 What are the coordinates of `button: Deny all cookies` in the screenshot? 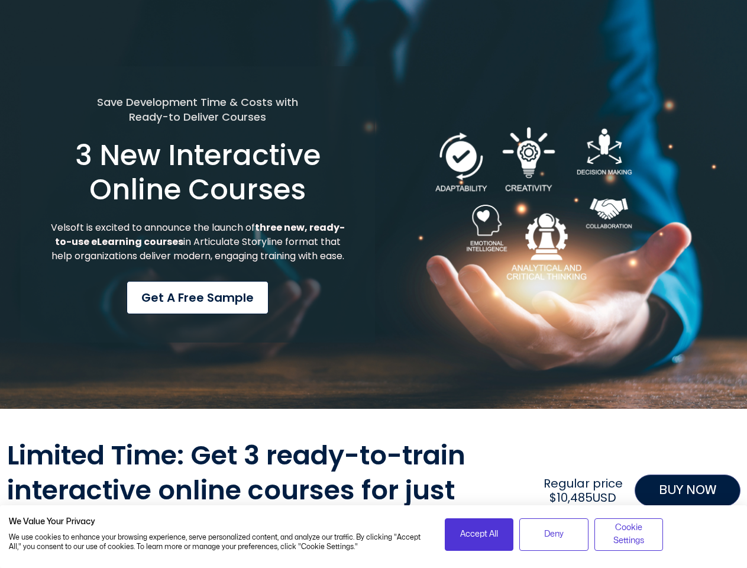 It's located at (553, 534).